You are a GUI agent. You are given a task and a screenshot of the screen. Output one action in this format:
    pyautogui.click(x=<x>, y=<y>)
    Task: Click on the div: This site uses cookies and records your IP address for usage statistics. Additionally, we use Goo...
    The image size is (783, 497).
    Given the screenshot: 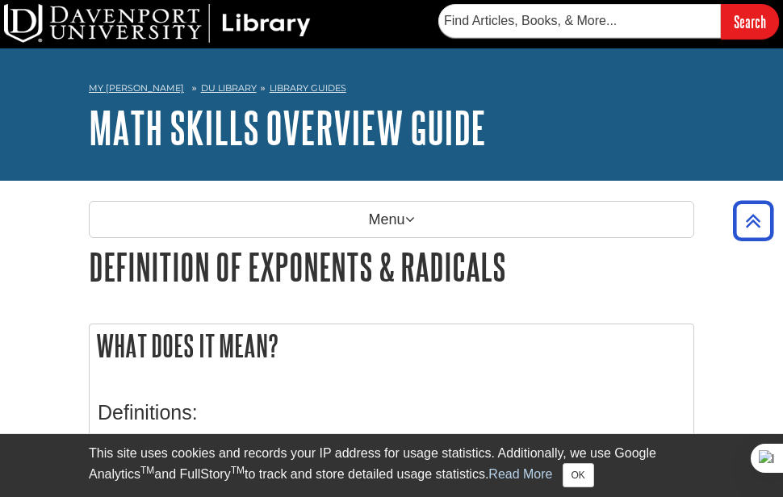 What is the action you would take?
    pyautogui.click(x=392, y=466)
    